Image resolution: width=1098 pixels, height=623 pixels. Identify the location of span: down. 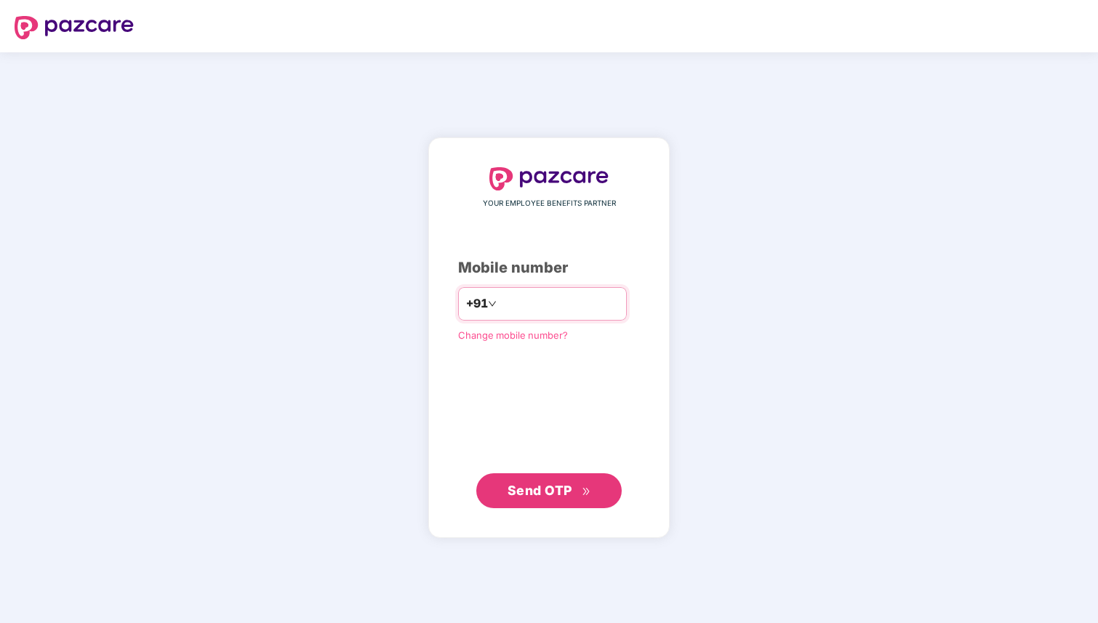
(492, 304).